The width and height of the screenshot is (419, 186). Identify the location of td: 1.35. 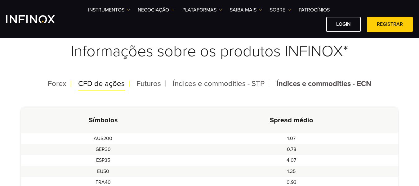
(291, 171).